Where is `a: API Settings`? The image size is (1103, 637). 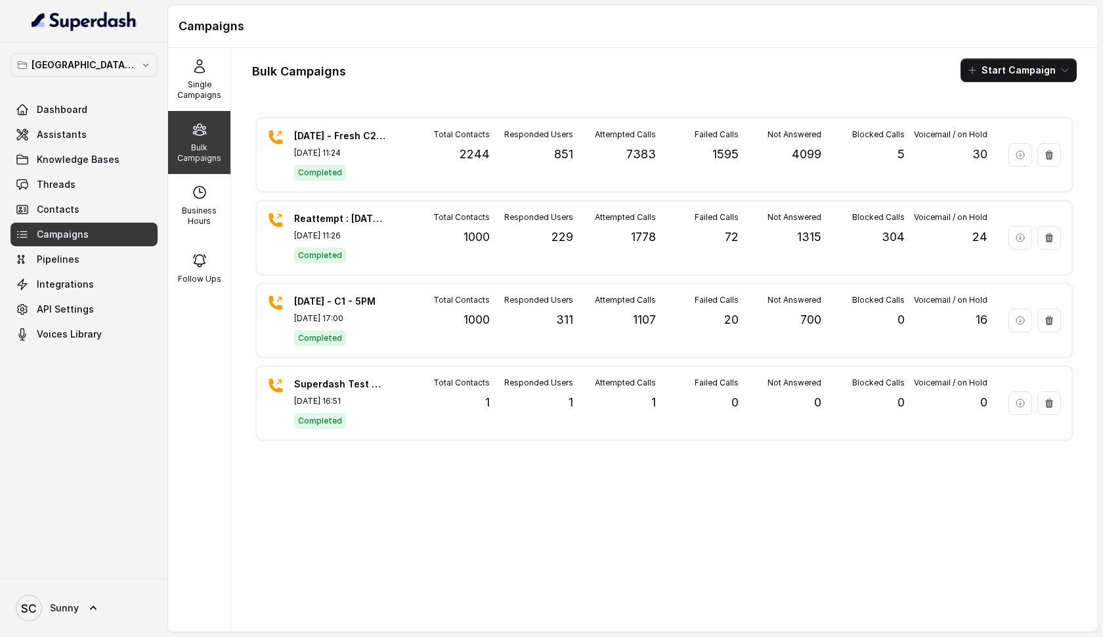 a: API Settings is located at coordinates (84, 309).